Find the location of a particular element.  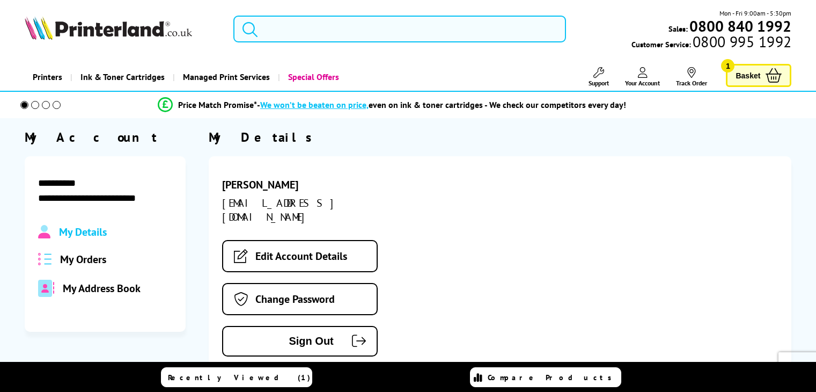

a: Compare Products is located at coordinates (546, 377).